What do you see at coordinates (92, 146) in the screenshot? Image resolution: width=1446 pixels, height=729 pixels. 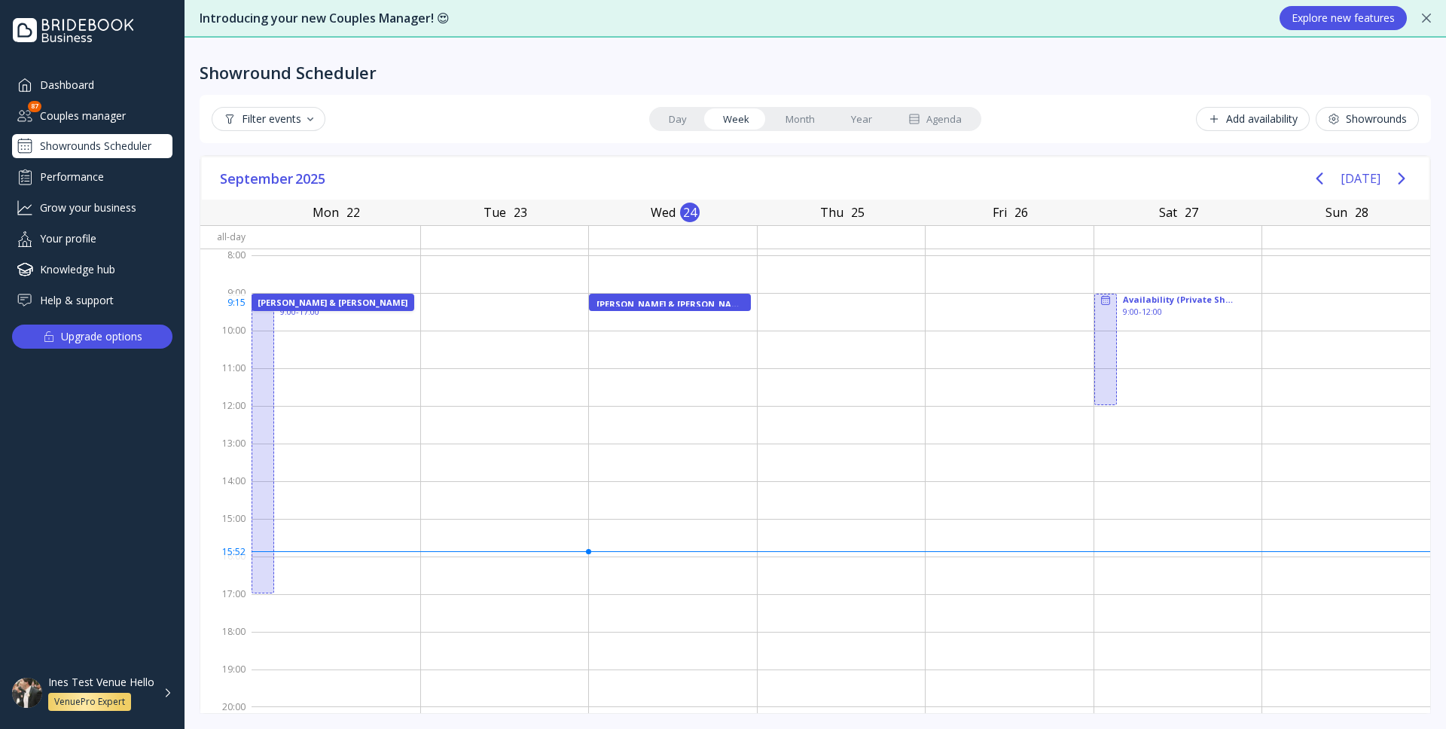 I see `div: Showrounds Scheduler` at bounding box center [92, 146].